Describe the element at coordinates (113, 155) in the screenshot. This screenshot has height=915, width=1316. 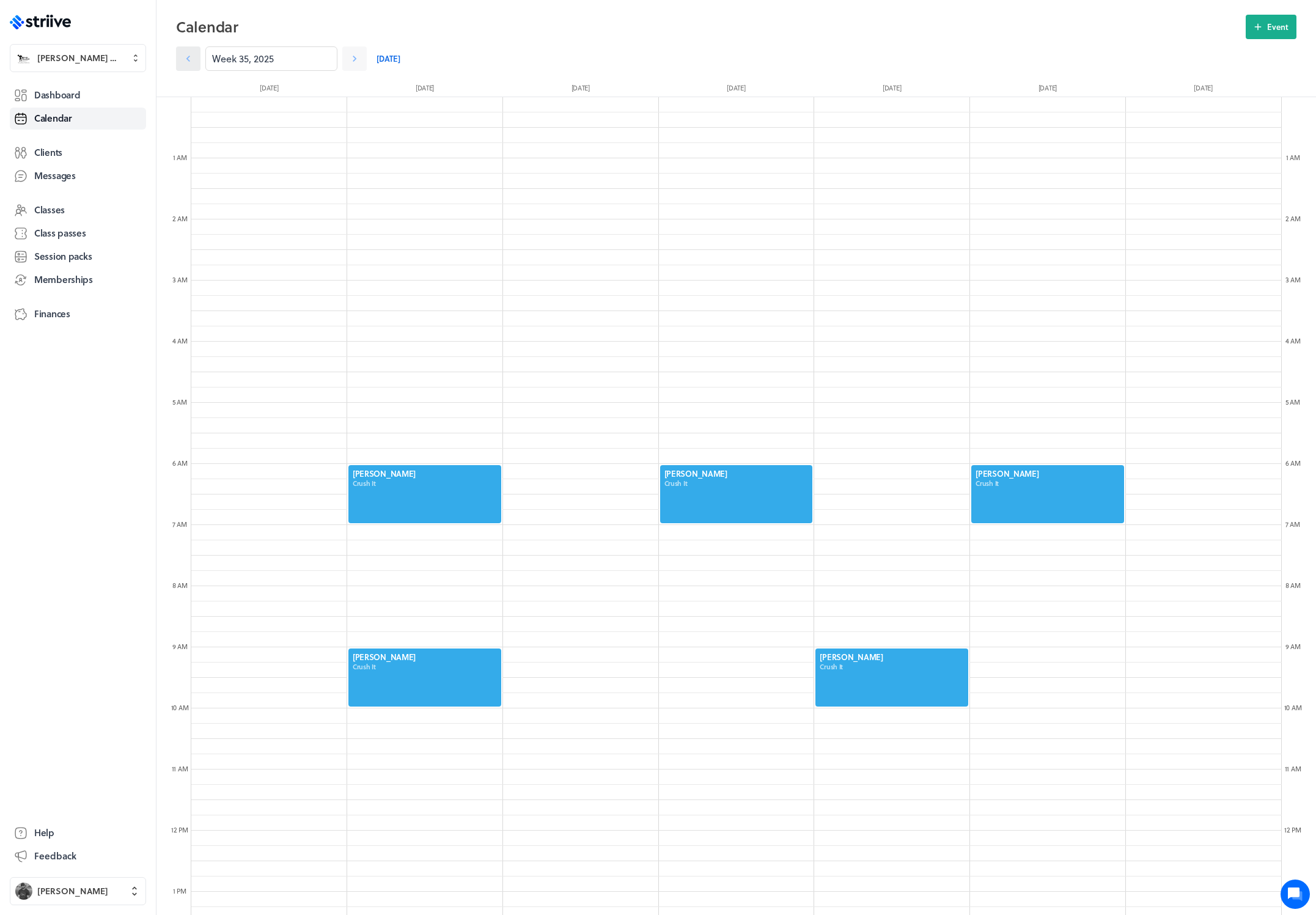
I see `span: New conversation` at that location.